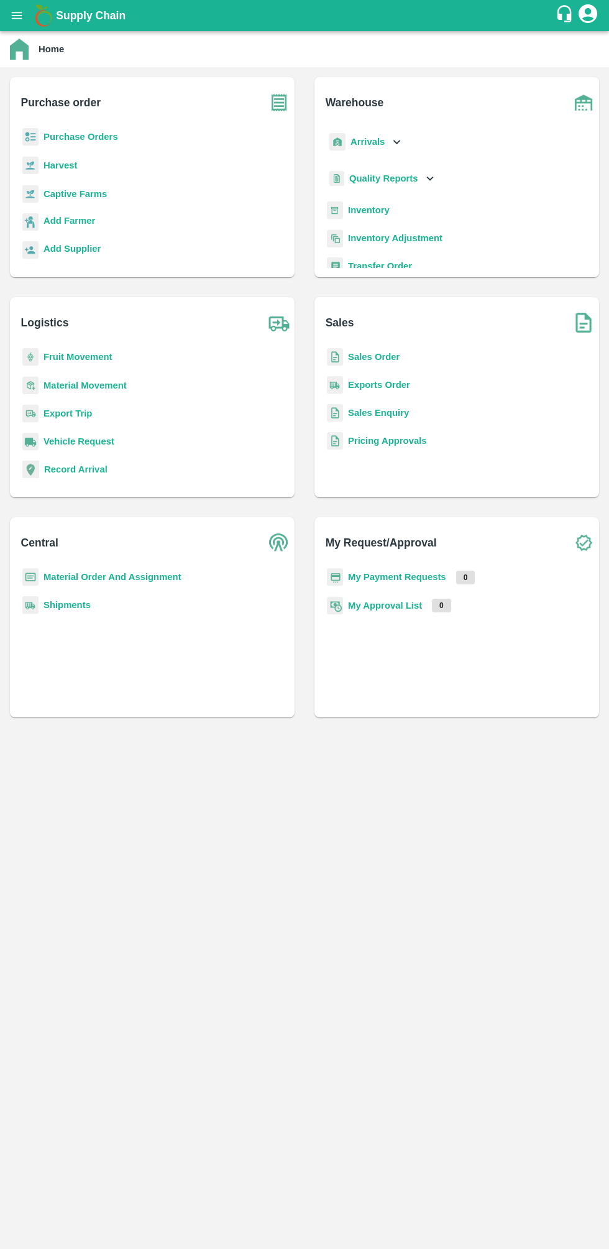 Image resolution: width=609 pixels, height=1249 pixels. What do you see at coordinates (113, 577) in the screenshot?
I see `b: Material Order And Assignment` at bounding box center [113, 577].